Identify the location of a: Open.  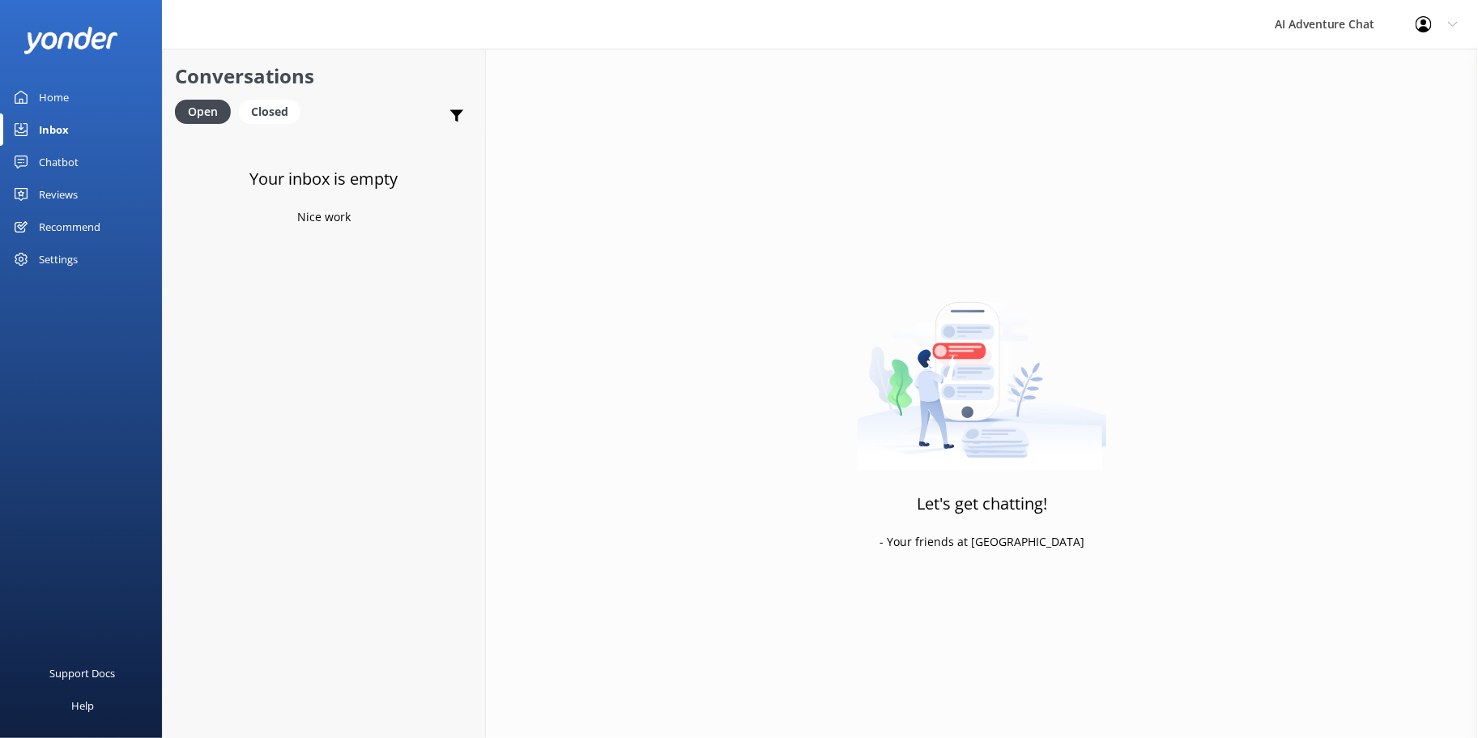
(206, 111).